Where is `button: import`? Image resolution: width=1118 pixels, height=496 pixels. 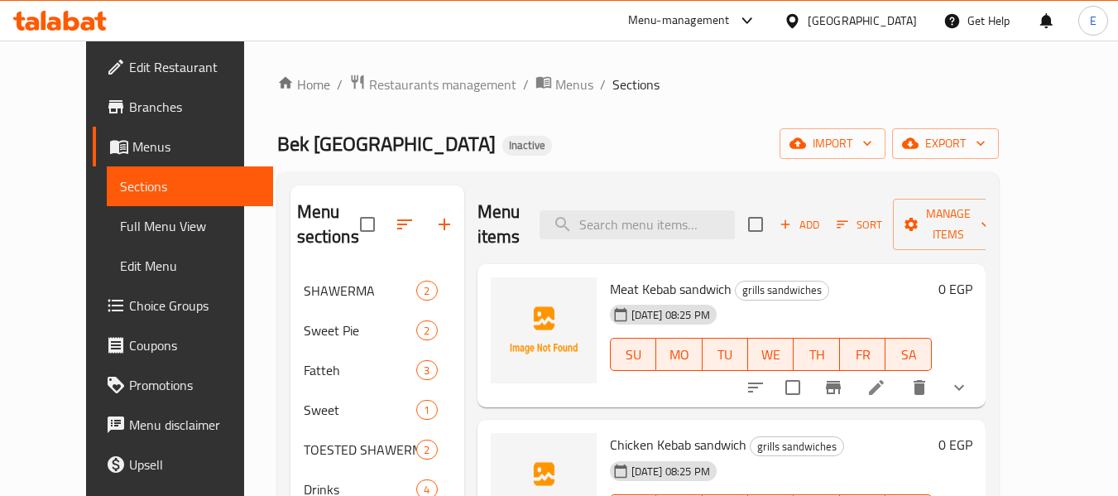 button: import is located at coordinates (833, 143).